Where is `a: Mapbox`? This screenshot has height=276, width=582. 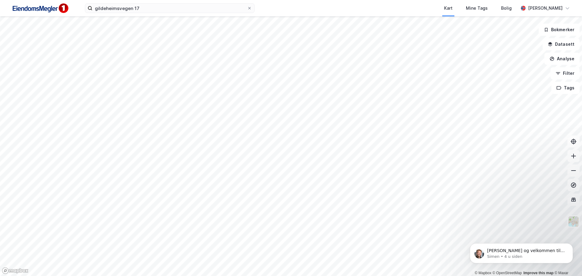
a: Mapbox is located at coordinates (483, 273).